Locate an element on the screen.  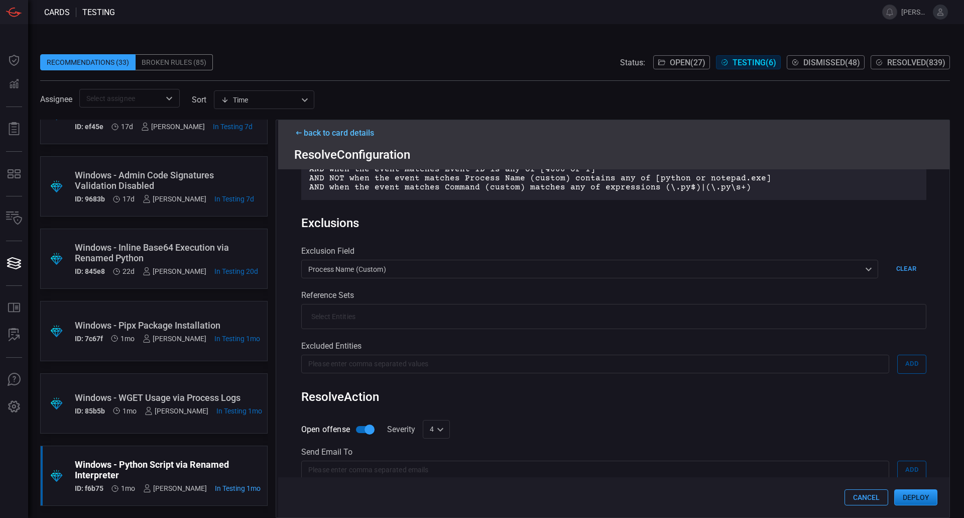
div: Exclusions is located at coordinates (330, 223).